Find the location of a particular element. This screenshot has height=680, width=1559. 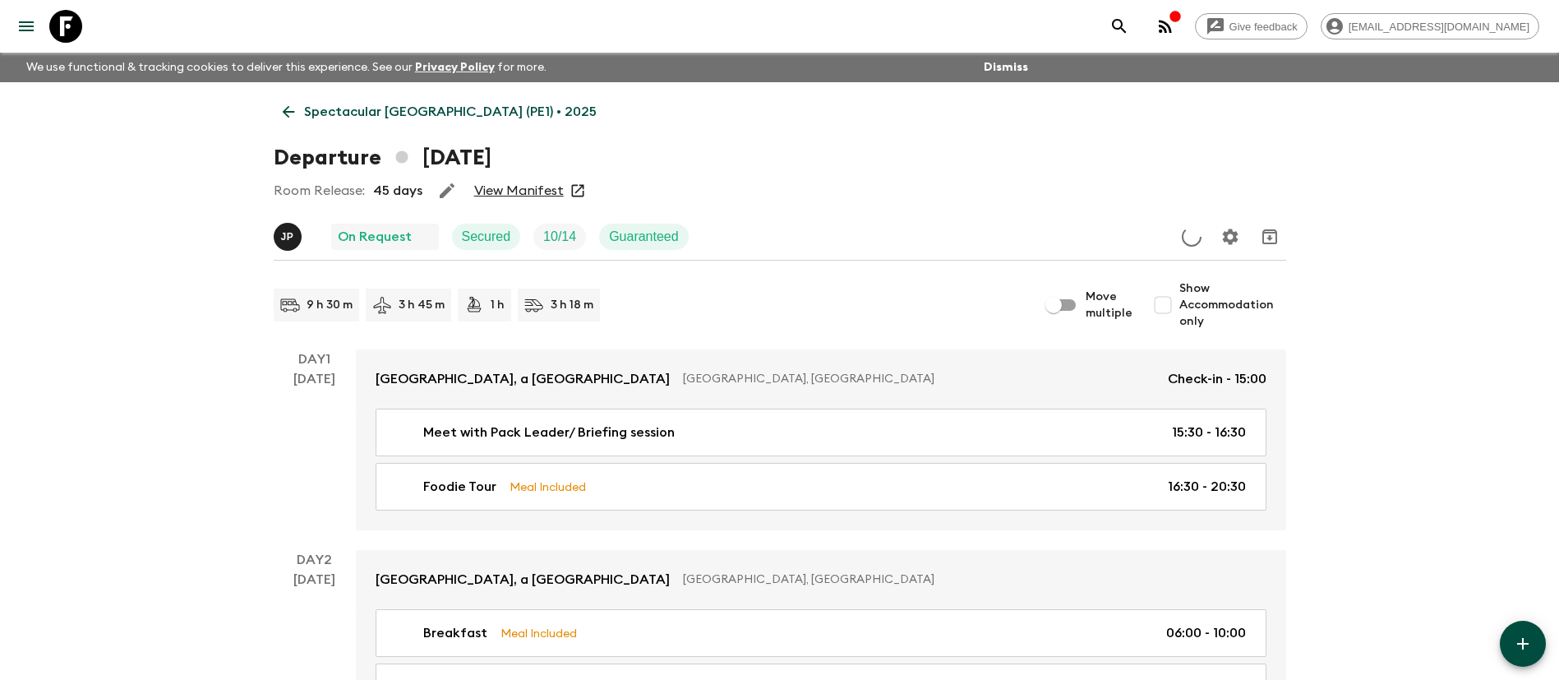

a: Foodie TourMeal Included16:30 - 20:30 is located at coordinates (821, 486).